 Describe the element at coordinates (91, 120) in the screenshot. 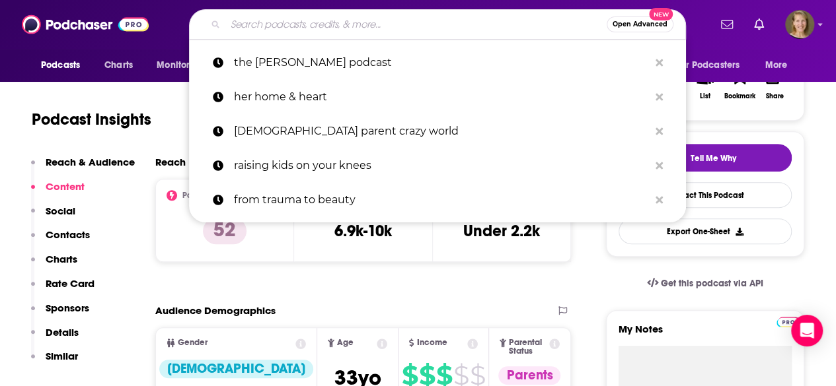

I see `h1: Podcast Insights` at that location.